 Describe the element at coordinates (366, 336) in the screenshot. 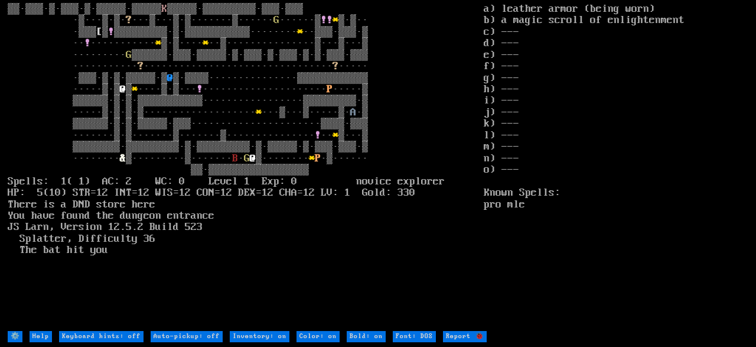

I see `input: Bold: on` at that location.